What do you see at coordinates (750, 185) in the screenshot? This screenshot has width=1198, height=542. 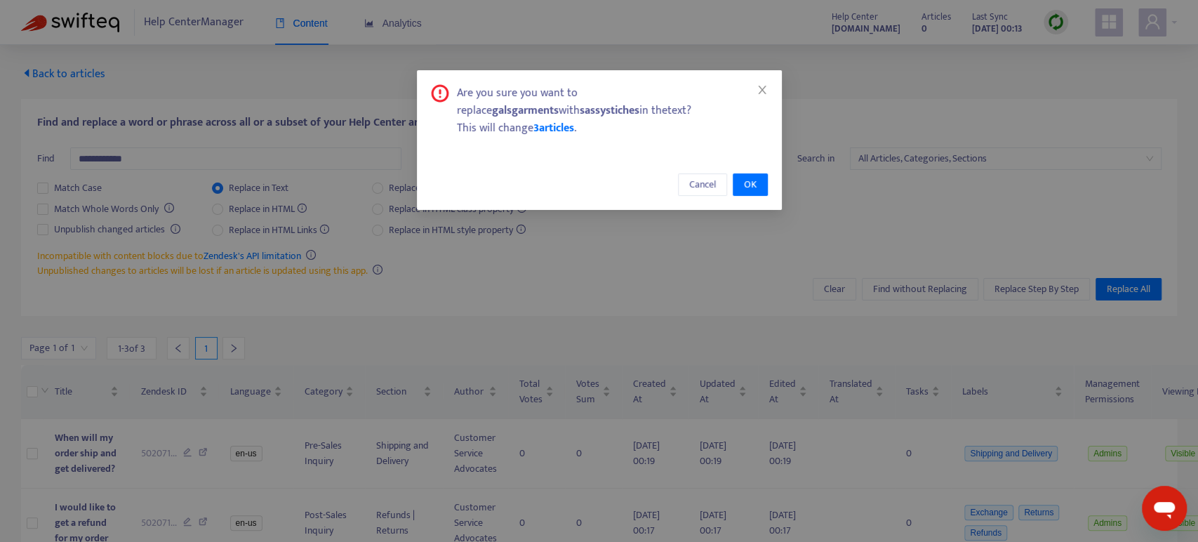 I see `span: OK` at bounding box center [750, 185].